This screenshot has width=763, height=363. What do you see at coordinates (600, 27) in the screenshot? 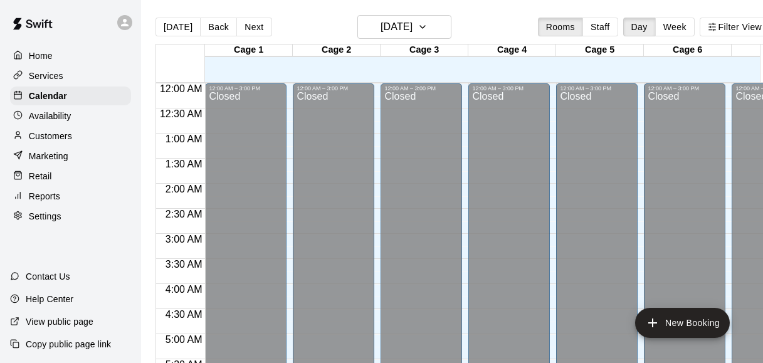
I see `button: Staff` at bounding box center [600, 27].